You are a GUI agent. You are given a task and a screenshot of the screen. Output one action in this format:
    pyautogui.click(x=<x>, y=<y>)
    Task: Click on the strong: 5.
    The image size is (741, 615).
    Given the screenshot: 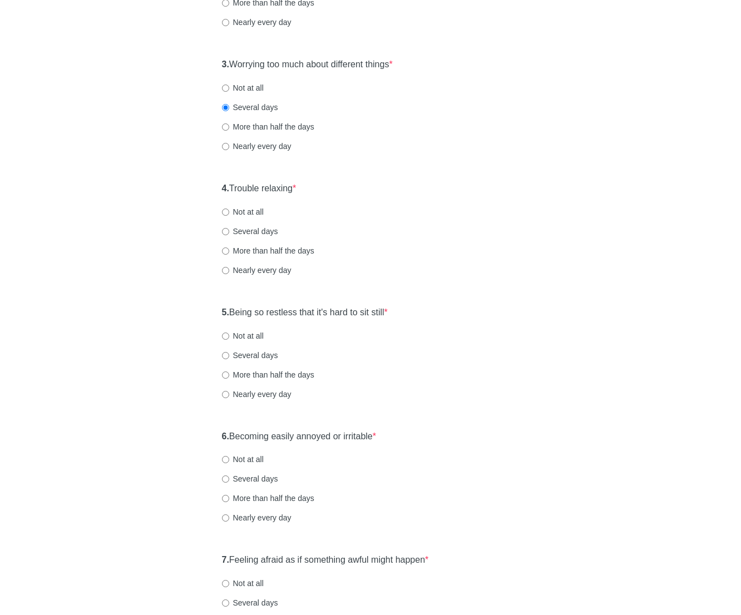 What is the action you would take?
    pyautogui.click(x=225, y=312)
    